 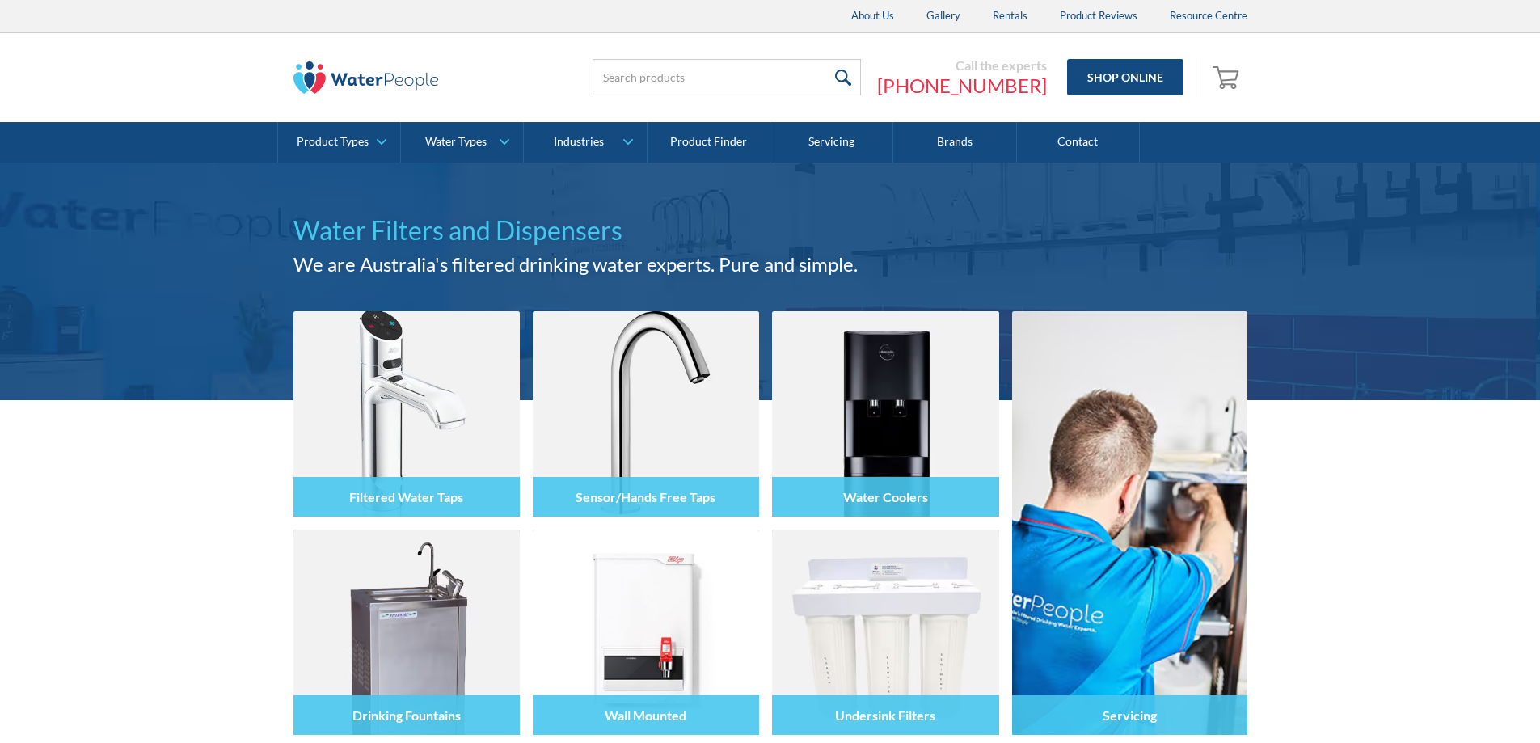 What do you see at coordinates (1228, 77) in the screenshot?
I see `img: shopping cart` at bounding box center [1228, 77].